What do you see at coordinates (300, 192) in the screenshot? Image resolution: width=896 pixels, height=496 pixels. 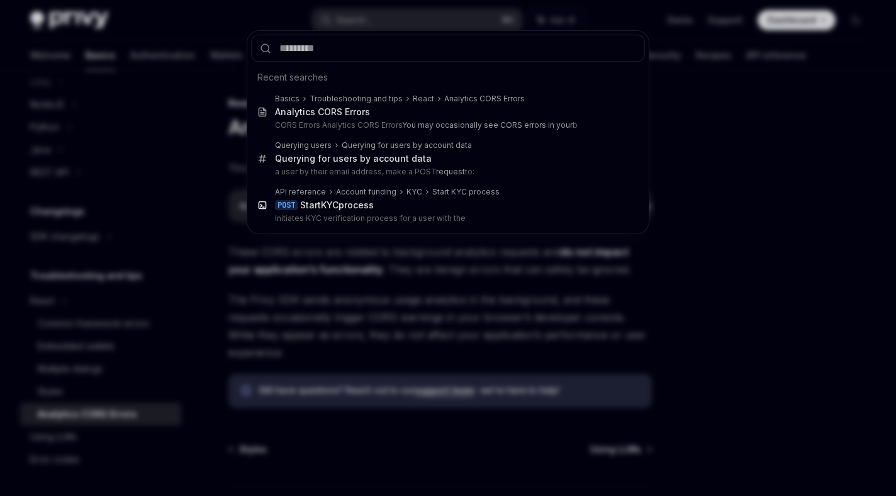 I see `div: API reference` at bounding box center [300, 192].